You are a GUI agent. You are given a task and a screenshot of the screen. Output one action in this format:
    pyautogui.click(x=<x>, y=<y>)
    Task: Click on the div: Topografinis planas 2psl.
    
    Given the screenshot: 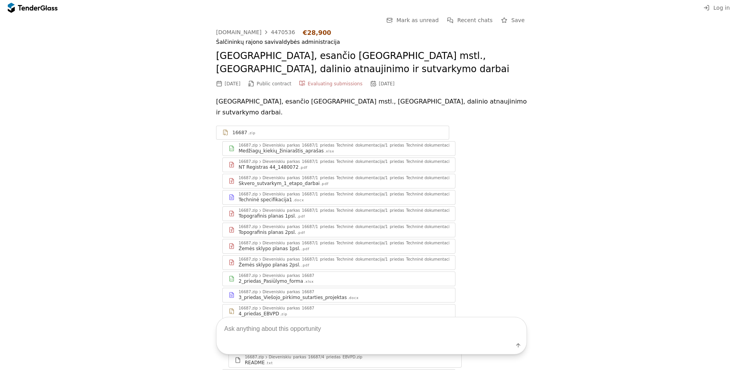 What is the action you would take?
    pyautogui.click(x=267, y=233)
    